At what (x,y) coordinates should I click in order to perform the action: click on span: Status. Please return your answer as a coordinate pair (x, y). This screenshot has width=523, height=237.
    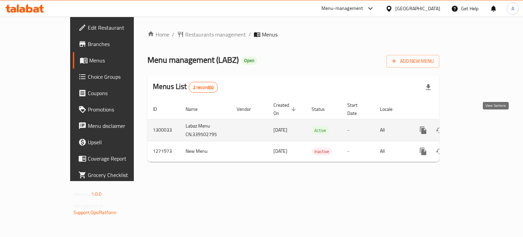
    Looking at the image, I should click on (322, 109).